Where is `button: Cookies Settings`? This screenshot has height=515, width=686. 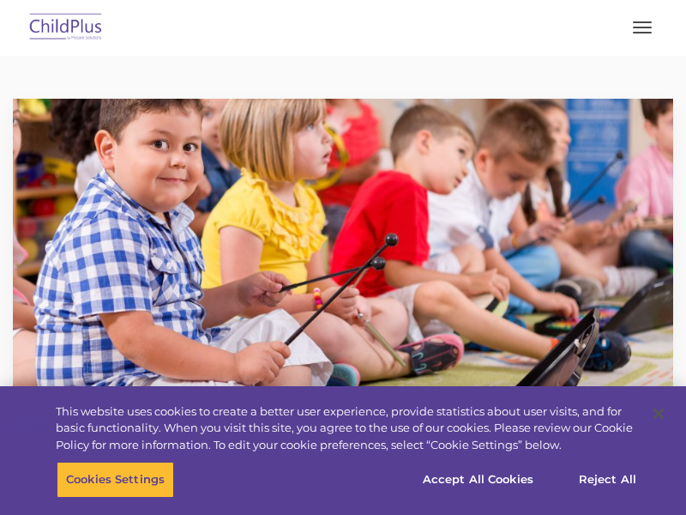
button: Cookies Settings is located at coordinates (115, 480).